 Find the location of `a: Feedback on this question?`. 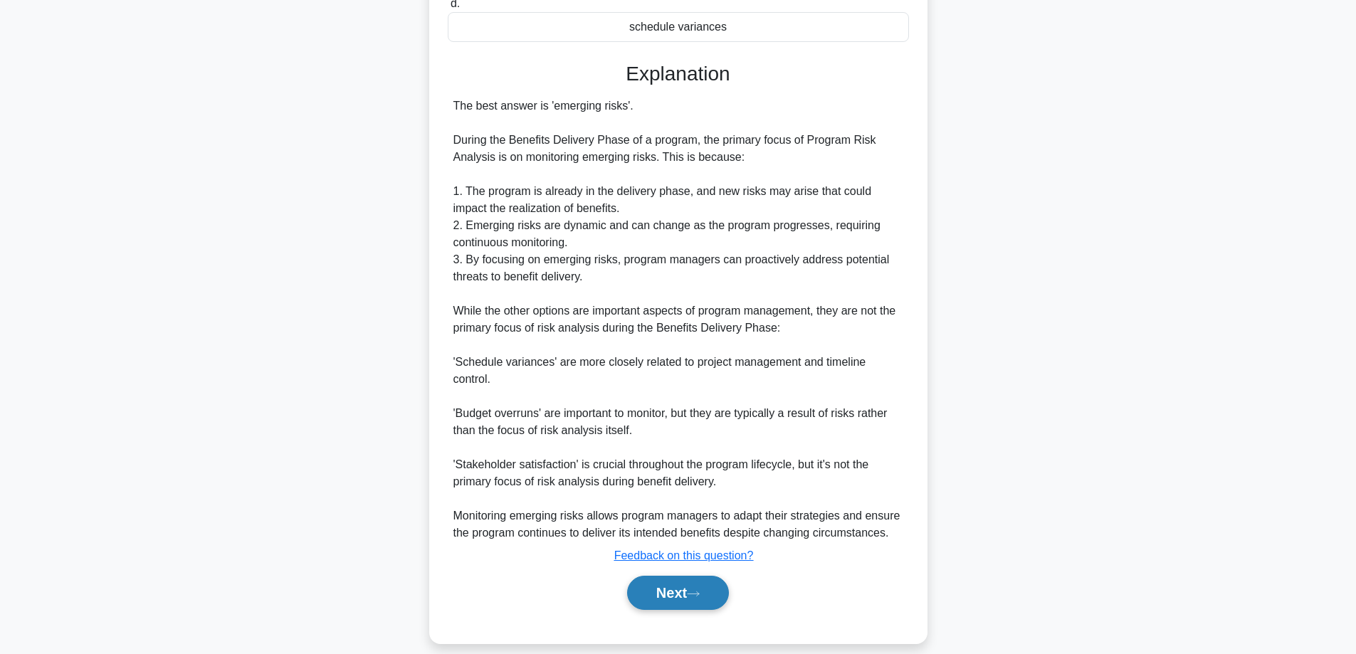

a: Feedback on this question? is located at coordinates (684, 555).